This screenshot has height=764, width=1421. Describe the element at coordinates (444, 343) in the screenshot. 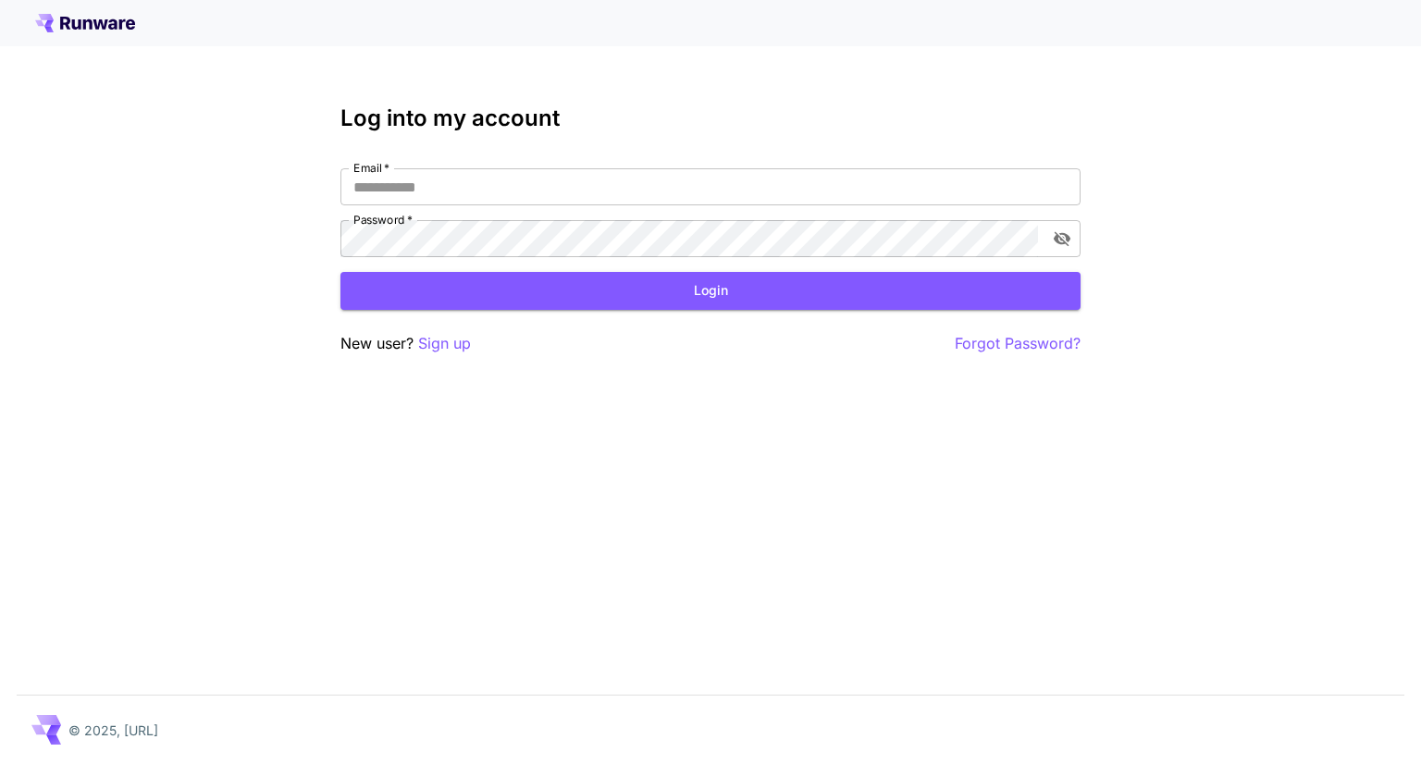

I see `p: Sign up` at that location.